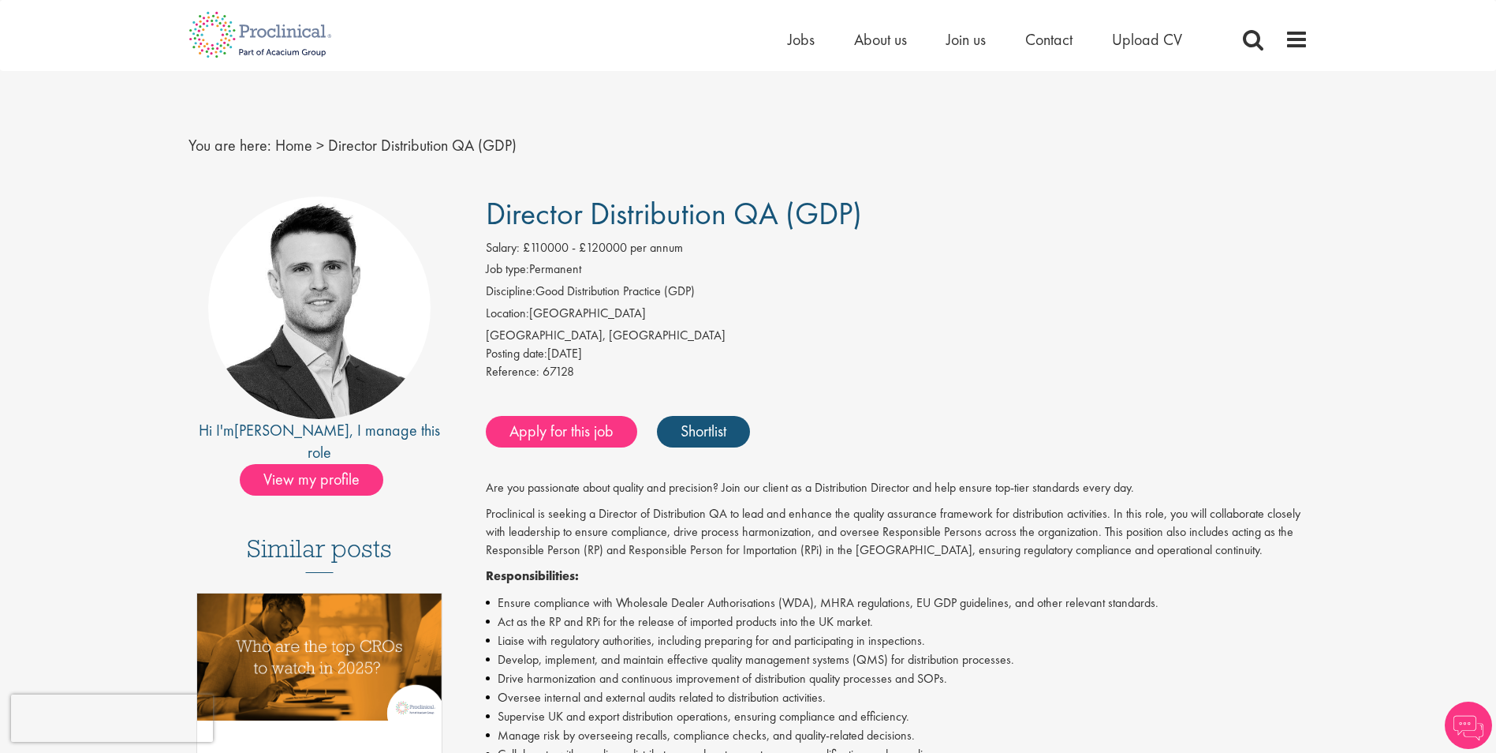 The height and width of the screenshot is (753, 1496). I want to click on li: Manage risk by overseeing recalls, compliance checks, and quality-related decisions., so click(897, 735).